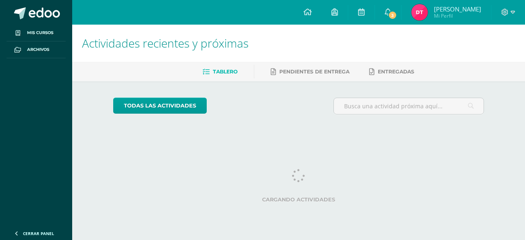  I want to click on a: Mis cursos, so click(36, 33).